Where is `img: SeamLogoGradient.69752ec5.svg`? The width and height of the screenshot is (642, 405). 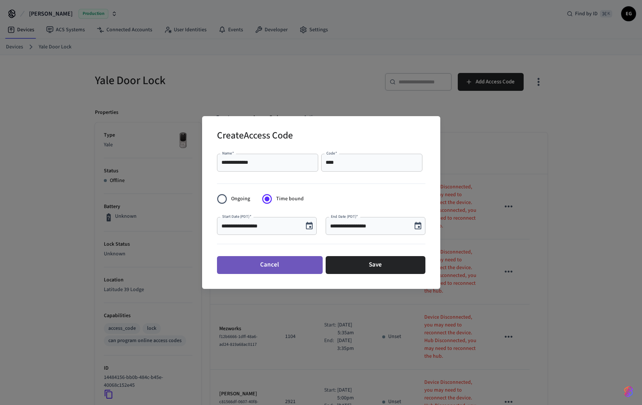 img: SeamLogoGradient.69752ec5.svg is located at coordinates (628, 391).